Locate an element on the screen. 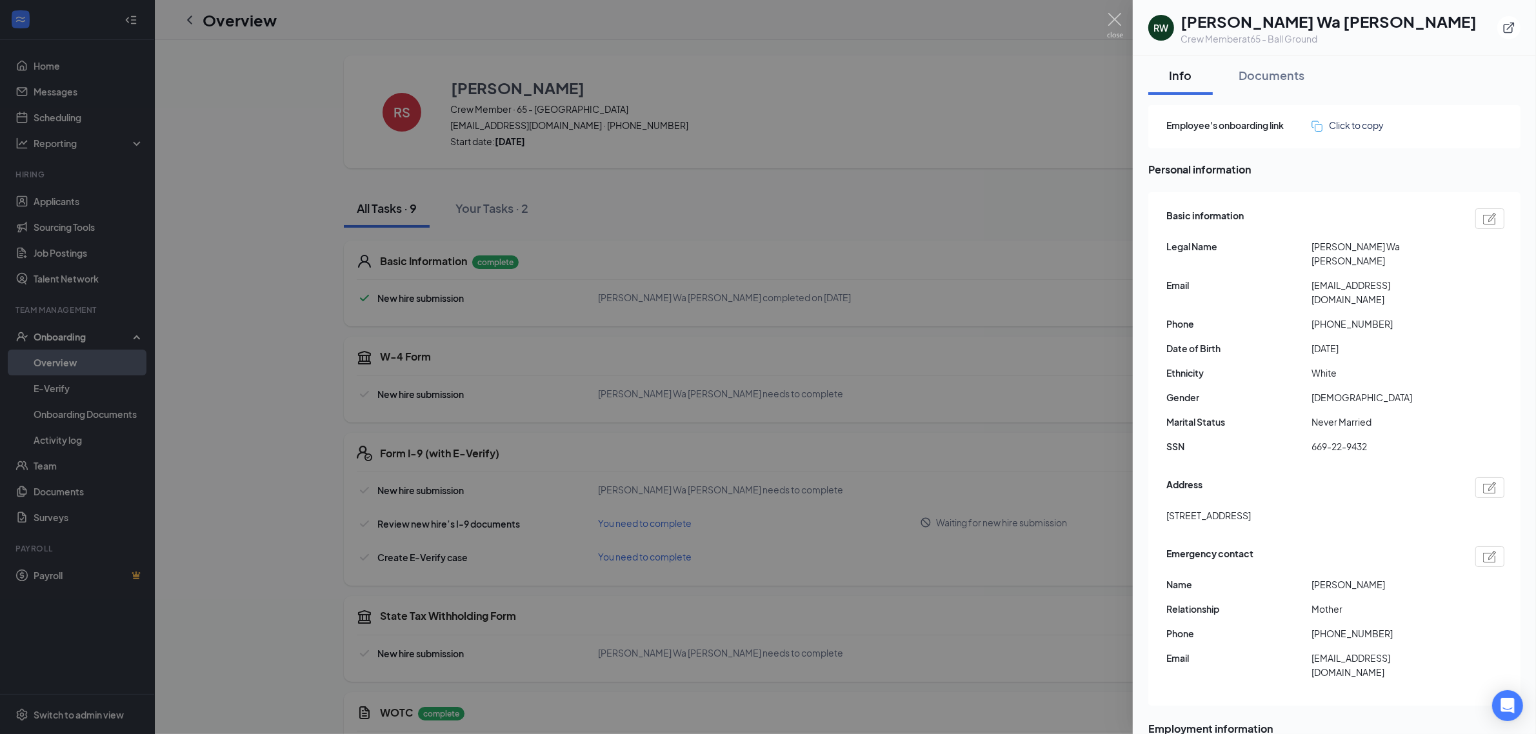  svg: ExternalLink is located at coordinates (1509, 28).